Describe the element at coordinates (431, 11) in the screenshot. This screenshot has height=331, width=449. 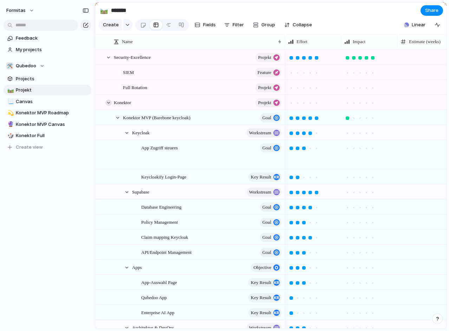
I see `span: Share` at that location.